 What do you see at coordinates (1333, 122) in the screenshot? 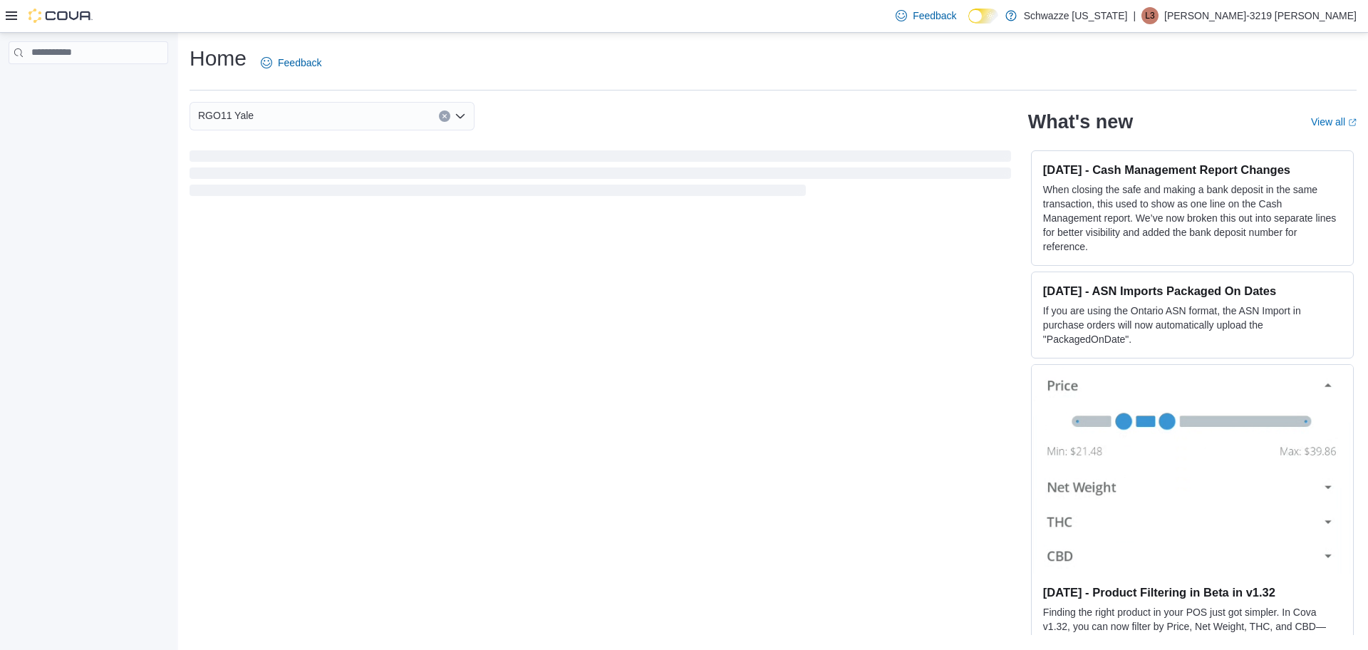
I see `a: View allExternal link` at bounding box center [1333, 122].